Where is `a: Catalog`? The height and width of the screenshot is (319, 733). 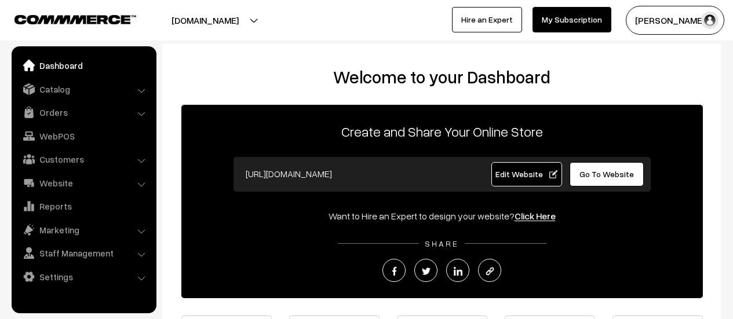
a: Catalog is located at coordinates (83, 89).